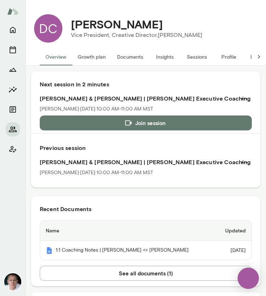 The height and width of the screenshot is (296, 266). I want to click on button: Client app, so click(13, 149).